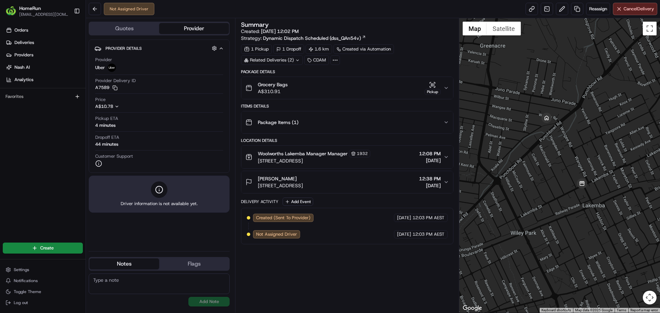  What do you see at coordinates (363, 49) in the screenshot?
I see `a: Created via Automation` at bounding box center [363, 49].